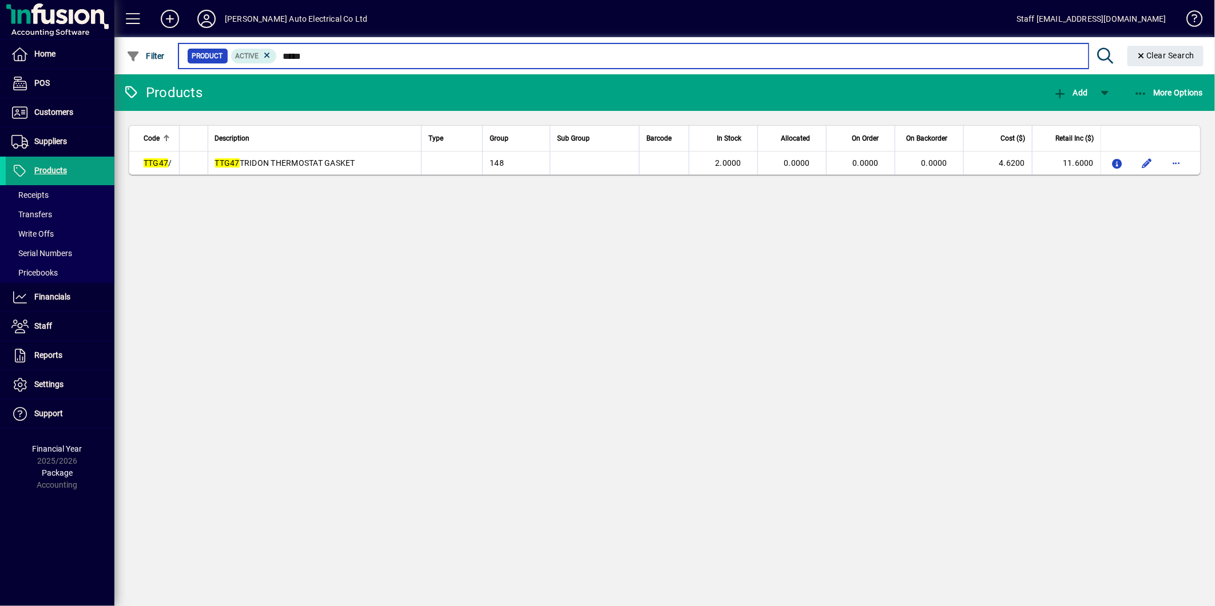  Describe the element at coordinates (60, 54) in the screenshot. I see `a: Home` at that location.